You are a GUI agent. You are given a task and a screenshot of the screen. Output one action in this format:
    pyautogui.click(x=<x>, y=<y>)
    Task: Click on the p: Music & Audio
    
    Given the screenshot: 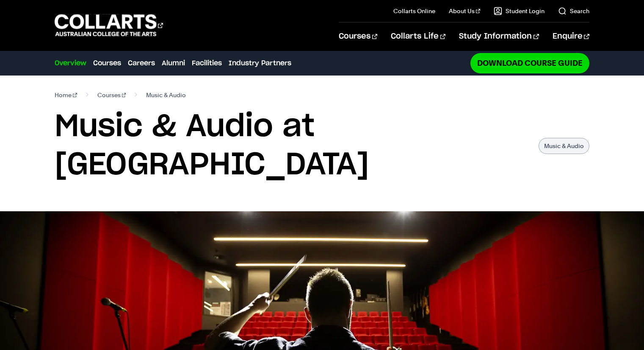 What is the action you would take?
    pyautogui.click(x=564, y=146)
    